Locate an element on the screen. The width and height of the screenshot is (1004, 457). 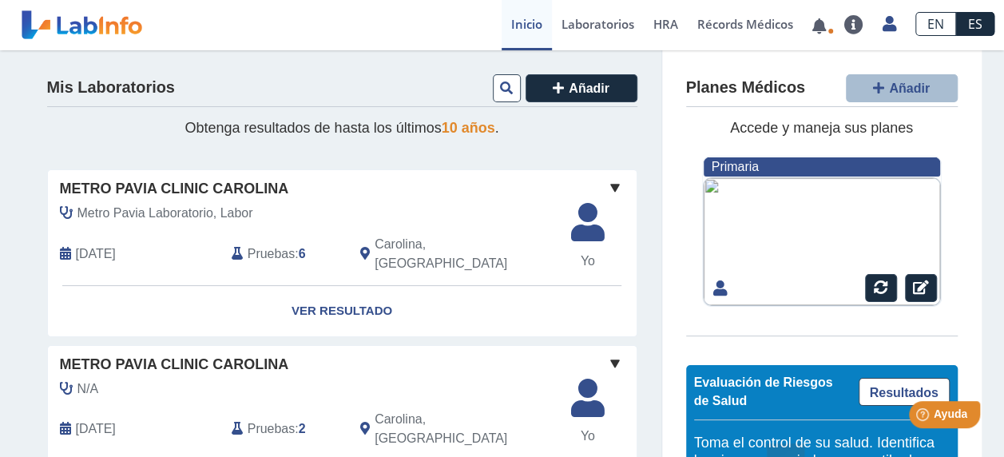
h4: Mis Laboratorios is located at coordinates (111, 88).